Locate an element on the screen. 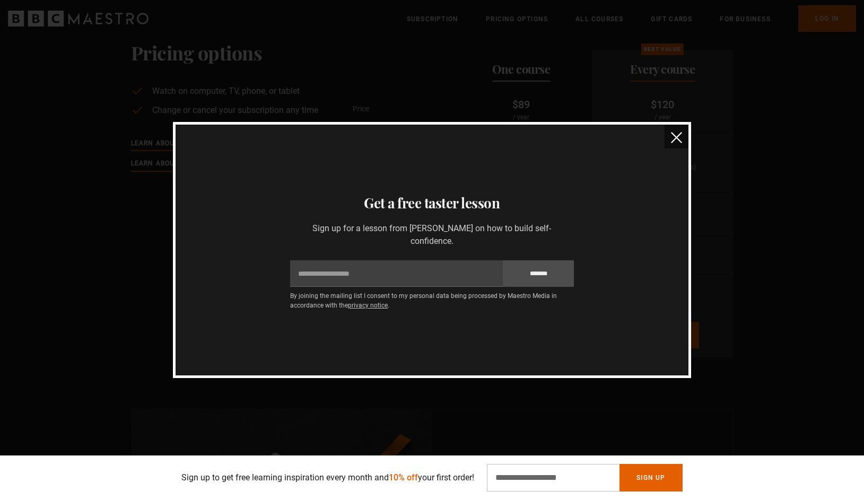 This screenshot has width=864, height=500. button: Sign Up is located at coordinates (651, 478).